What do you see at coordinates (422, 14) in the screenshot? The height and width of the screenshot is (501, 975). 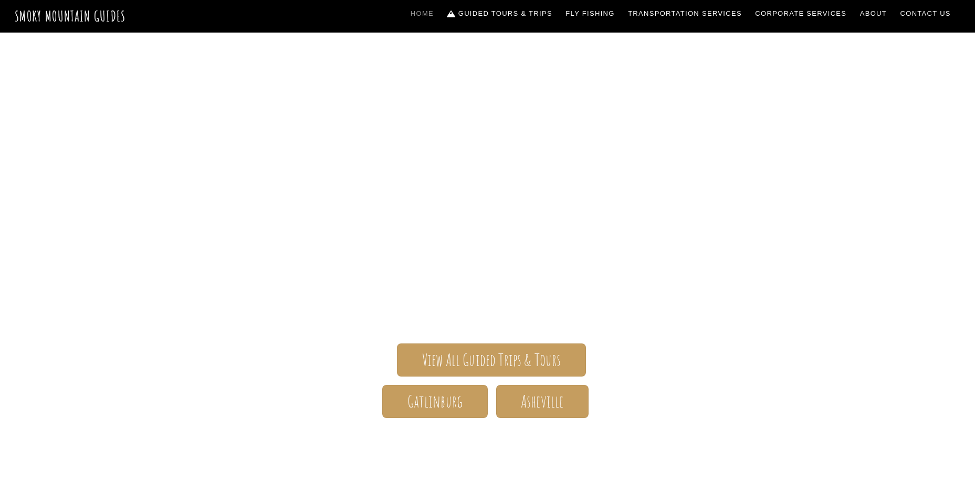 I see `a: Home` at bounding box center [422, 14].